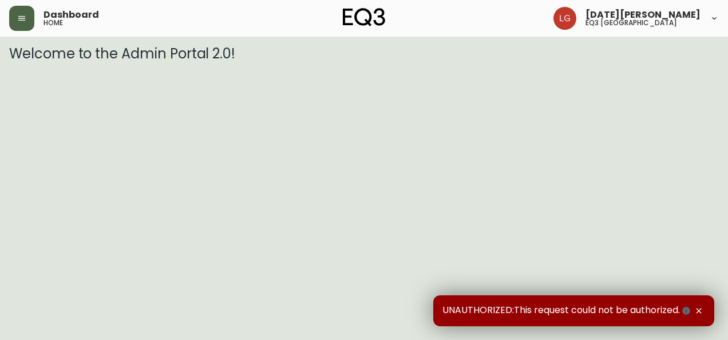 This screenshot has height=340, width=728. Describe the element at coordinates (364, 17) in the screenshot. I see `img: logo` at that location.